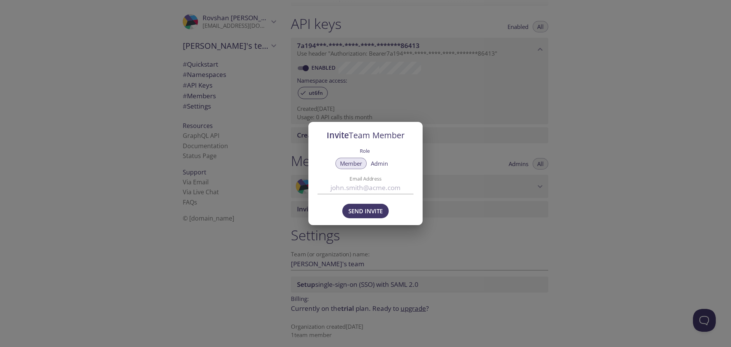 The height and width of the screenshot is (347, 731). Describe the element at coordinates (376, 135) in the screenshot. I see `span: Team Member` at that location.